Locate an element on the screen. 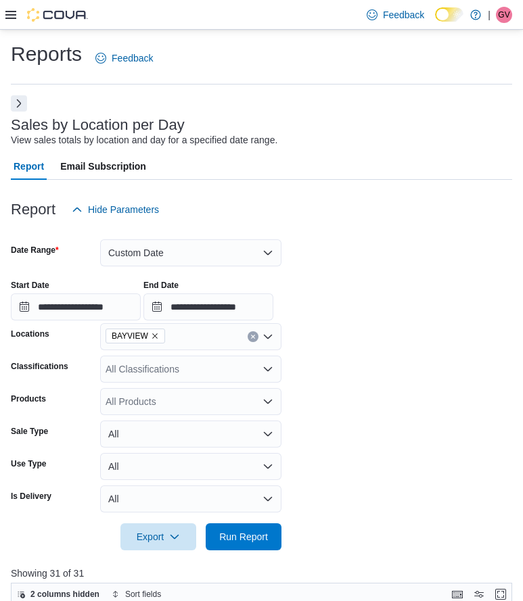 This screenshot has width=523, height=601. img: Cova is located at coordinates (57, 15).